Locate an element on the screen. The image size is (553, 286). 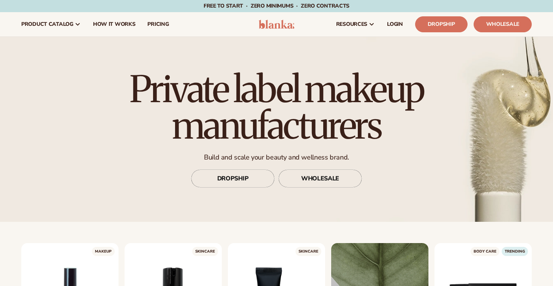
a: DROPSHIP is located at coordinates (233, 178).